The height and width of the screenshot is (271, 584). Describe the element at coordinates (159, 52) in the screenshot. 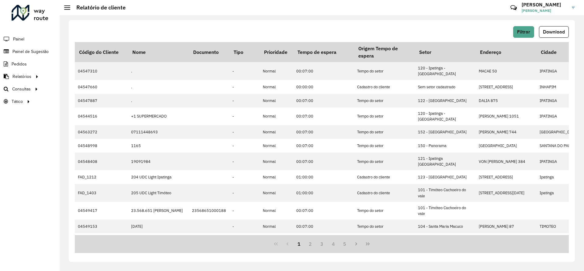

I see `th: Nome` at that location.